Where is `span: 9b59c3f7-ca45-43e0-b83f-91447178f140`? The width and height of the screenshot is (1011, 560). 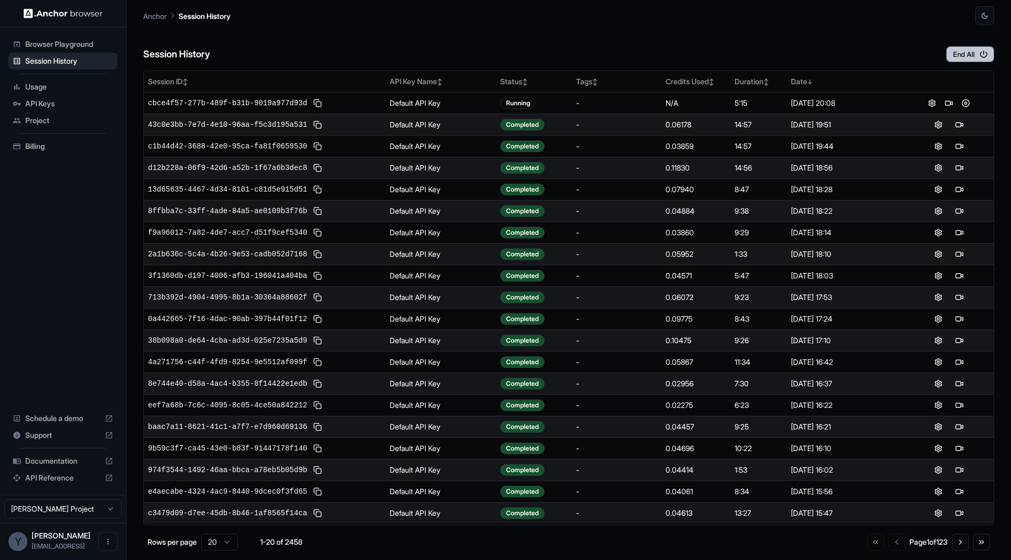
span: 9b59c3f7-ca45-43e0-b83f-91447178f140 is located at coordinates (227, 448).